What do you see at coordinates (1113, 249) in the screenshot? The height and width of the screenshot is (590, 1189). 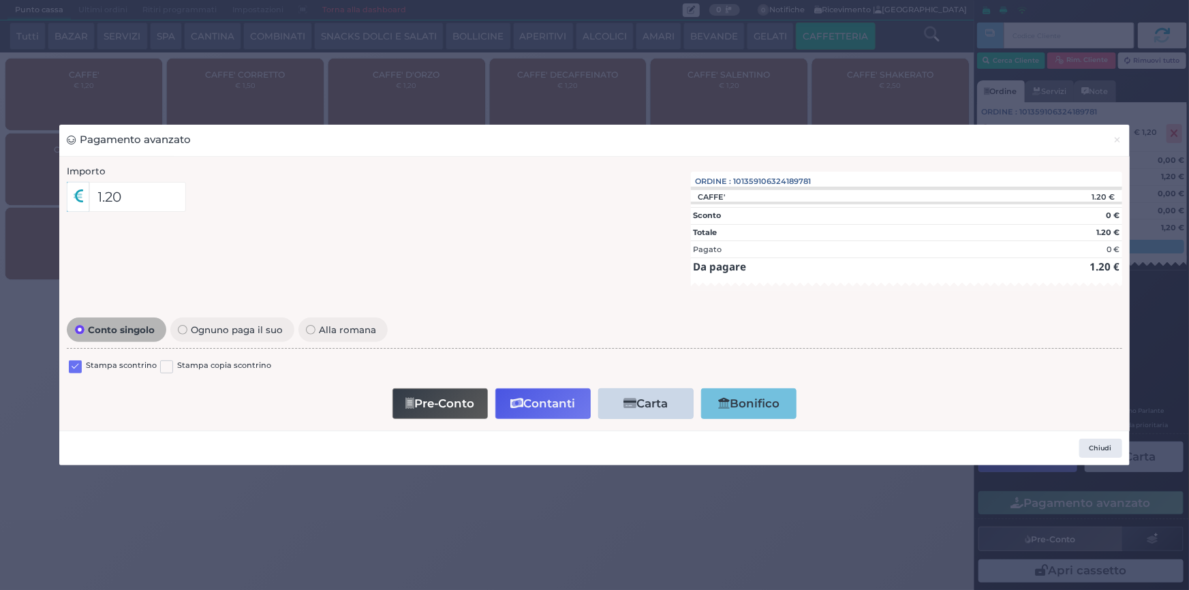 I see `div: 0 €` at bounding box center [1113, 249].